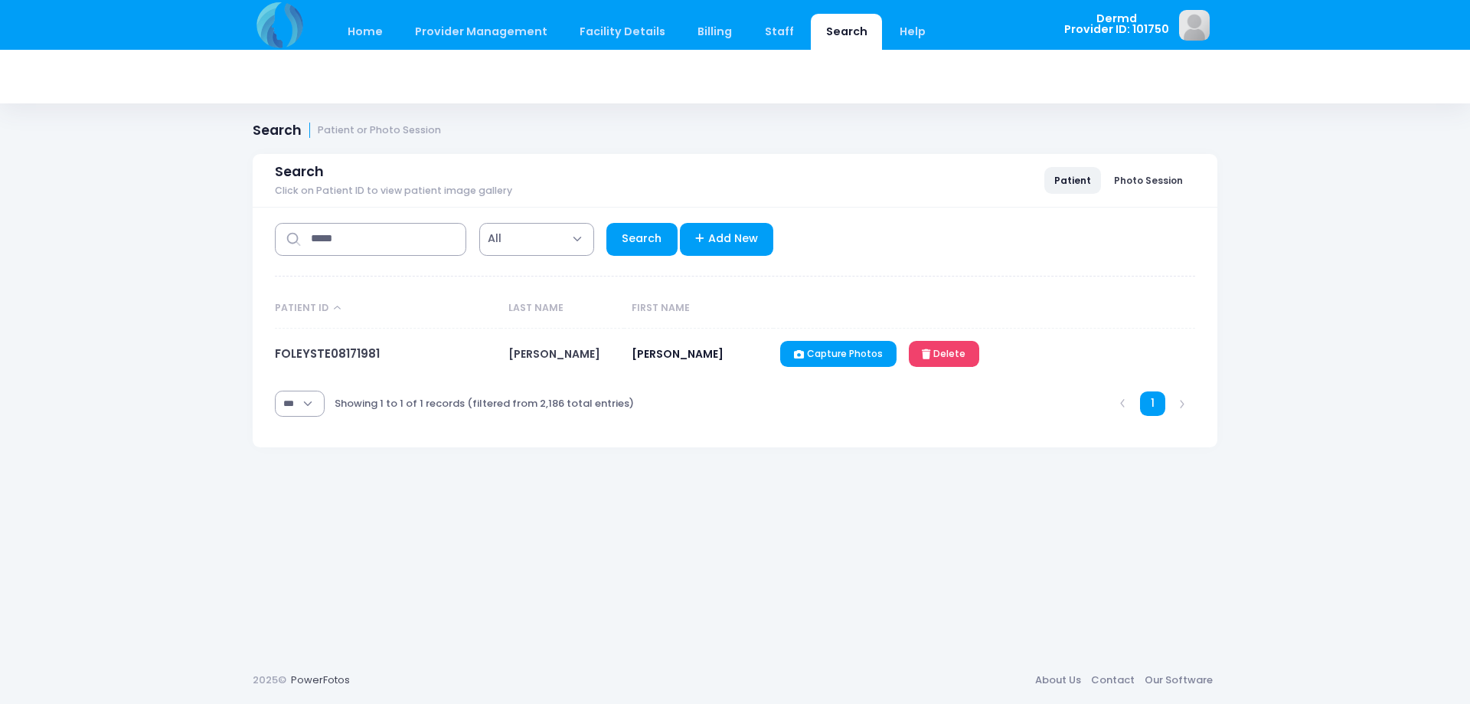 The image size is (1470, 704). Describe the element at coordinates (320, 679) in the screenshot. I see `a: PowerFotos` at that location.